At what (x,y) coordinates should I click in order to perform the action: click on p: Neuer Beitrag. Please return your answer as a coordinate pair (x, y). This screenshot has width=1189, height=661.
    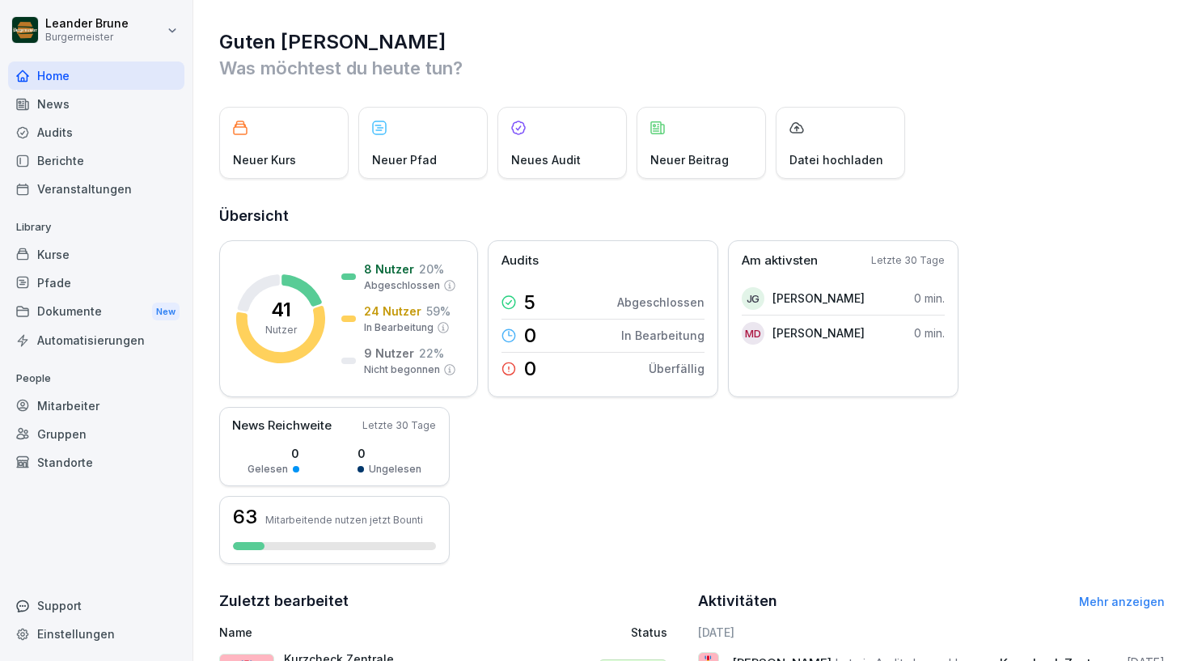
    Looking at the image, I should click on (689, 159).